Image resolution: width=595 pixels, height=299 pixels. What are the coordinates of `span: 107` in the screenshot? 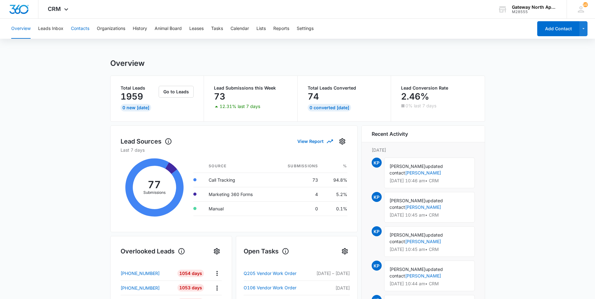 It's located at (586, 5).